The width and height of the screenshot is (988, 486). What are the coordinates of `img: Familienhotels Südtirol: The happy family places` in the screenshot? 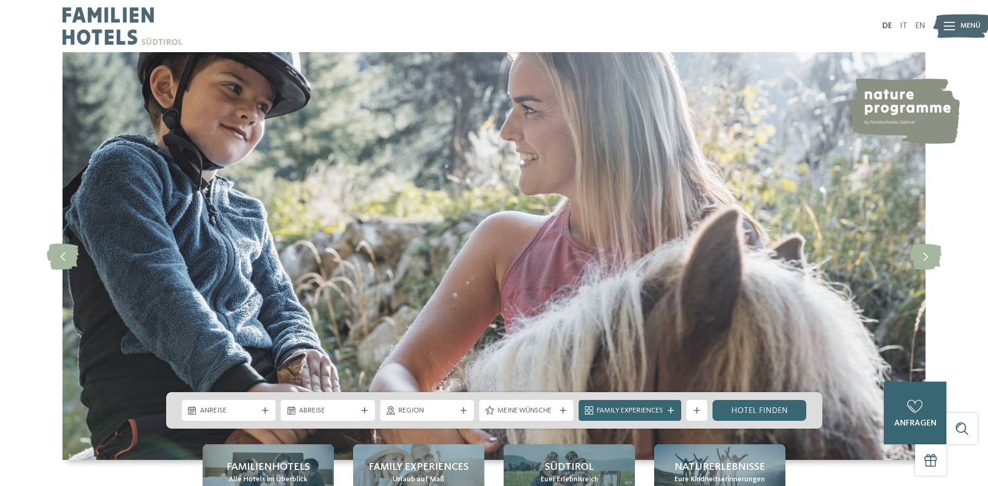 It's located at (494, 256).